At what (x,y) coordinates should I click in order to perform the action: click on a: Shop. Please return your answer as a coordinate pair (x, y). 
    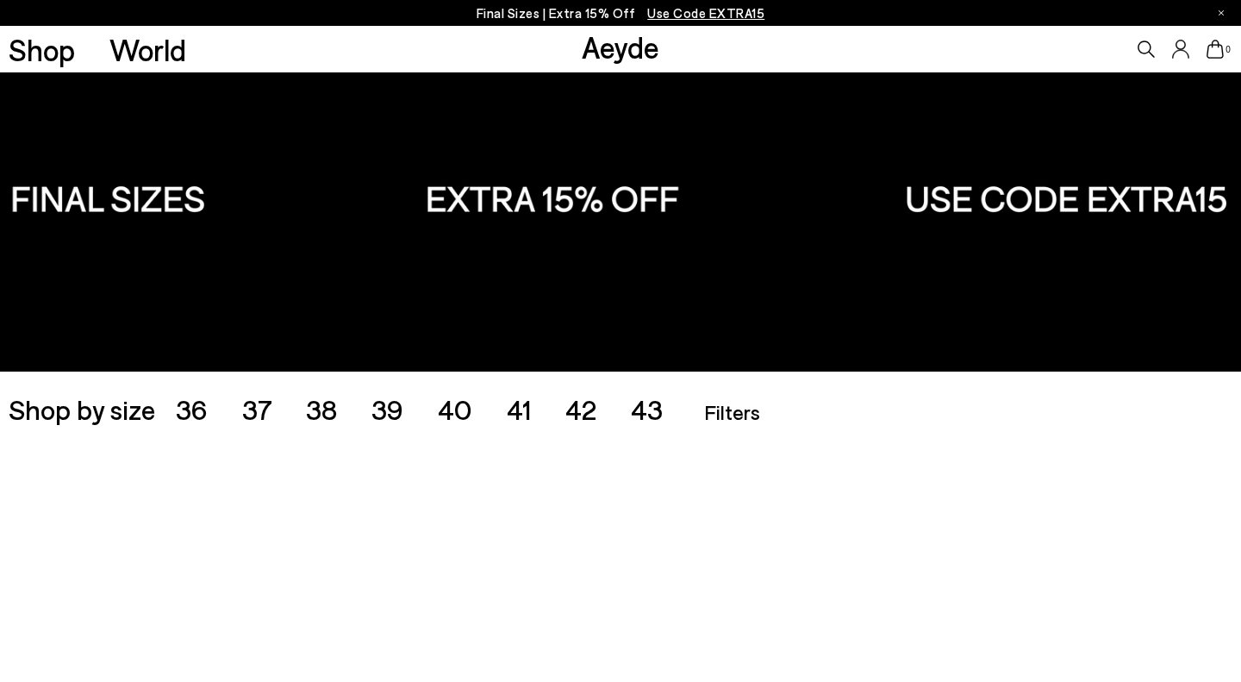
    Looking at the image, I should click on (41, 49).